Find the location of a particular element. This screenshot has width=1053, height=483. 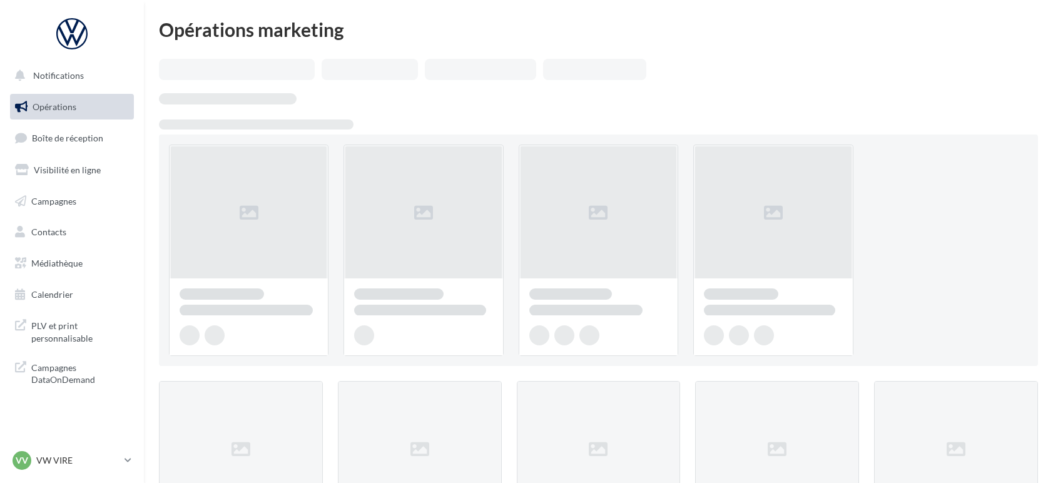

a: PLV et print personnalisable is located at coordinates (72, 330).